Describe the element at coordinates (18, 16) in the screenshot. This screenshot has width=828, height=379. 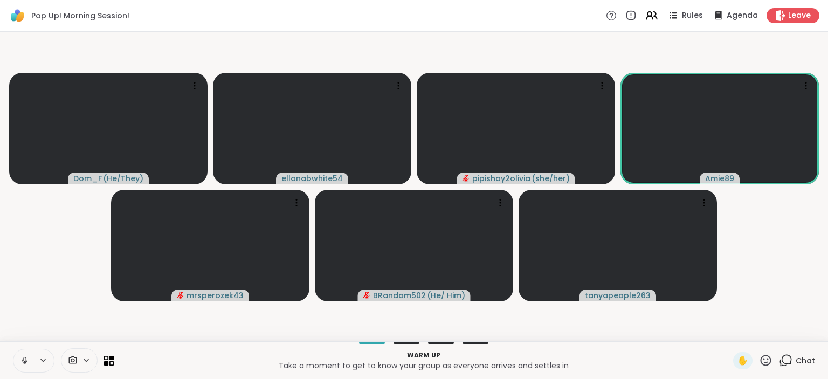
I see `img: ShareWell Logomark` at that location.